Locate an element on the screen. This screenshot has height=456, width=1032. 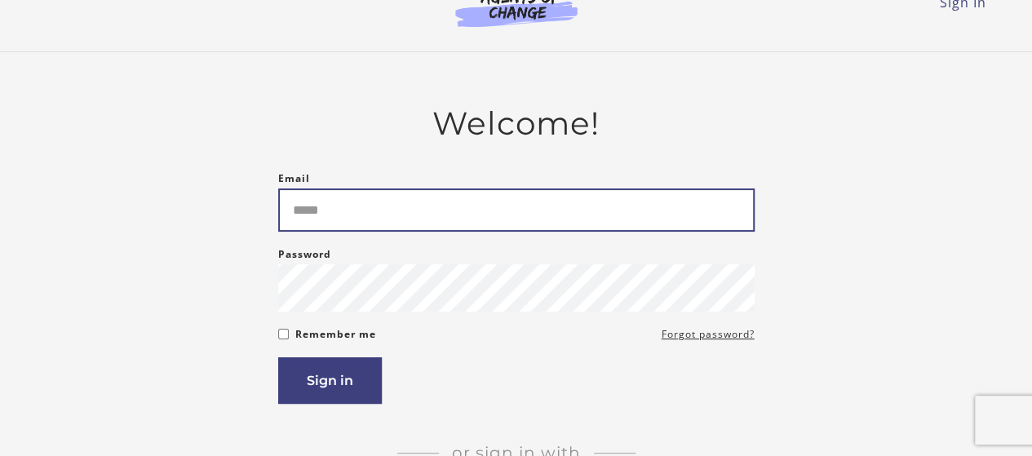
label: Remember me is located at coordinates (335, 334).